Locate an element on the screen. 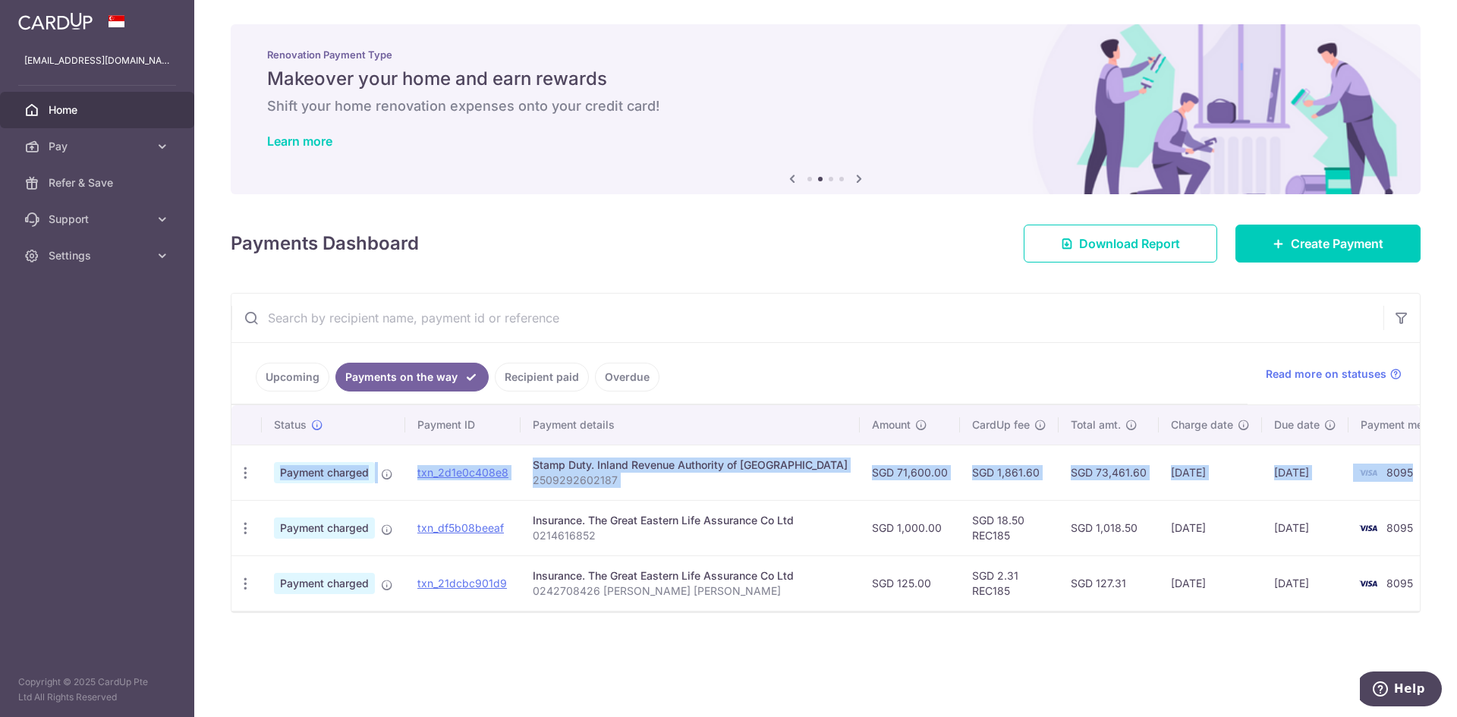 This screenshot has width=1457, height=717. a: Payments on the way is located at coordinates (412, 377).